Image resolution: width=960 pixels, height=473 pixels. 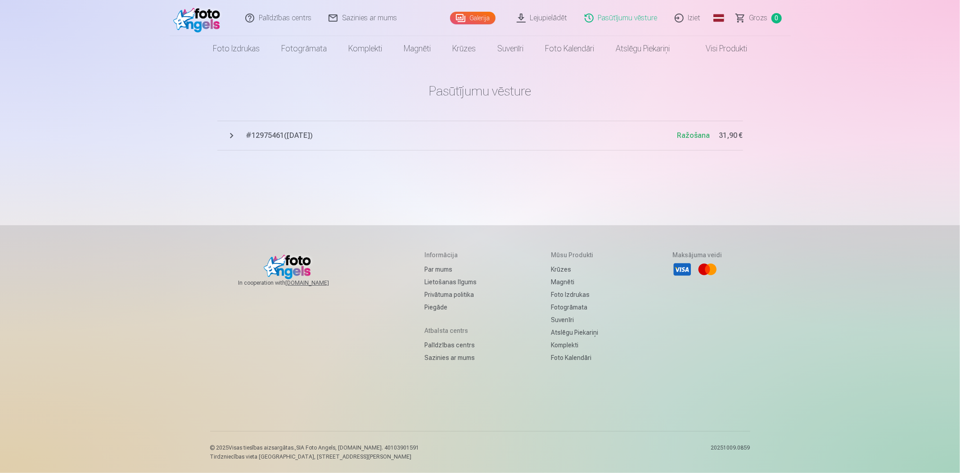 What do you see at coordinates (451, 358) in the screenshot?
I see `a: Sazinies ar mums` at bounding box center [451, 358].